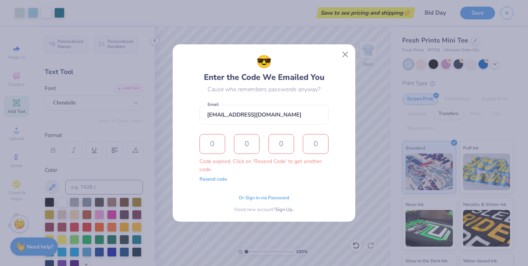 The width and height of the screenshot is (528, 266). Describe the element at coordinates (346, 55) in the screenshot. I see `button: Close` at that location.